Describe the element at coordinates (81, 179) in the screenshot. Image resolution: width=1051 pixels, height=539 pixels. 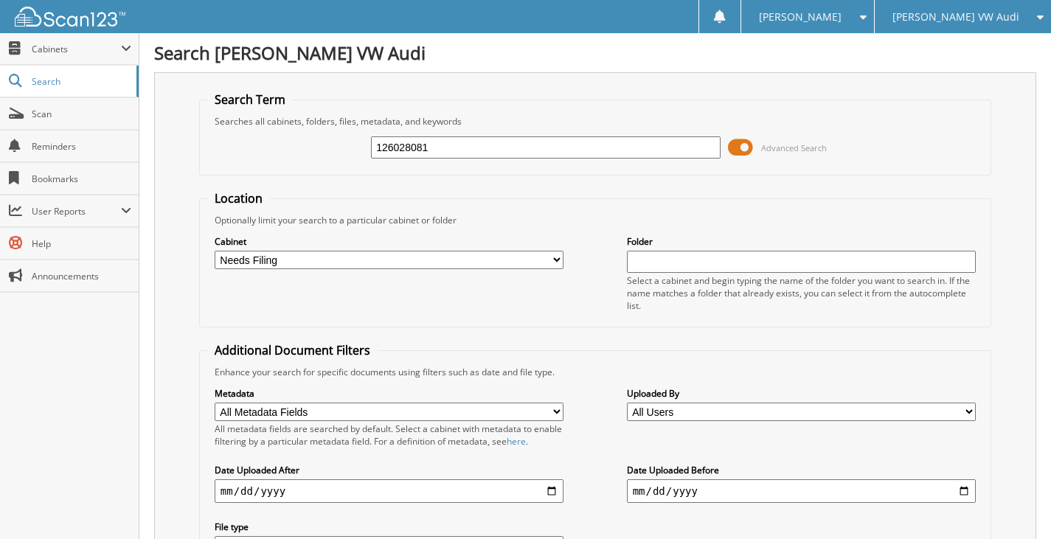
I see `span: Bookmarks` at that location.